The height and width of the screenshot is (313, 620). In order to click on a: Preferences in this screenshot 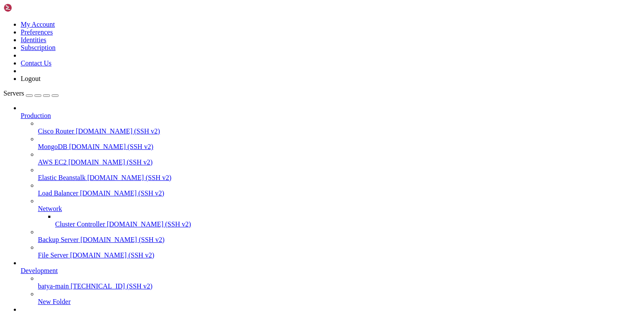, I will do `click(37, 32)`.